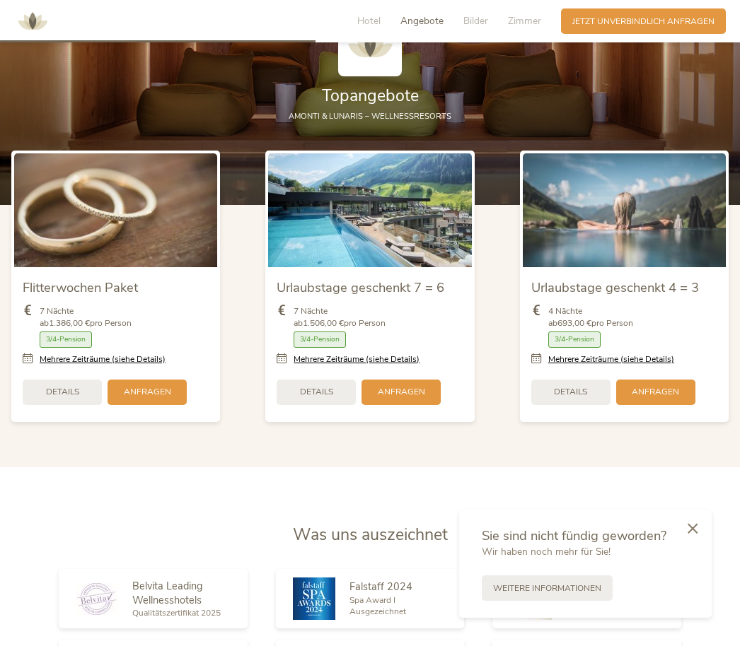 The width and height of the screenshot is (740, 646). I want to click on a: Weitere Informationen, so click(547, 588).